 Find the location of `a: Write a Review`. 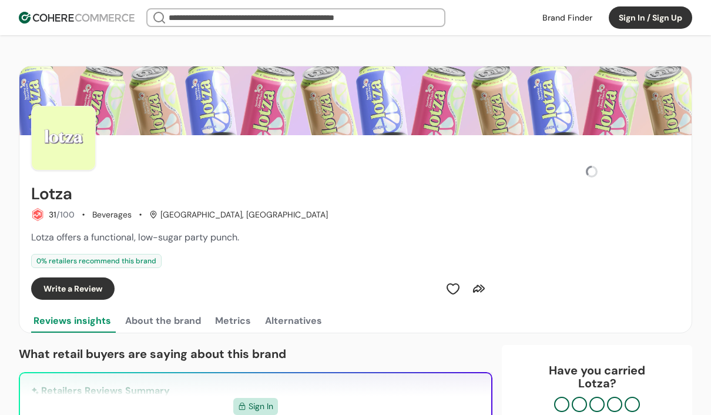

a: Write a Review is located at coordinates (73, 288).